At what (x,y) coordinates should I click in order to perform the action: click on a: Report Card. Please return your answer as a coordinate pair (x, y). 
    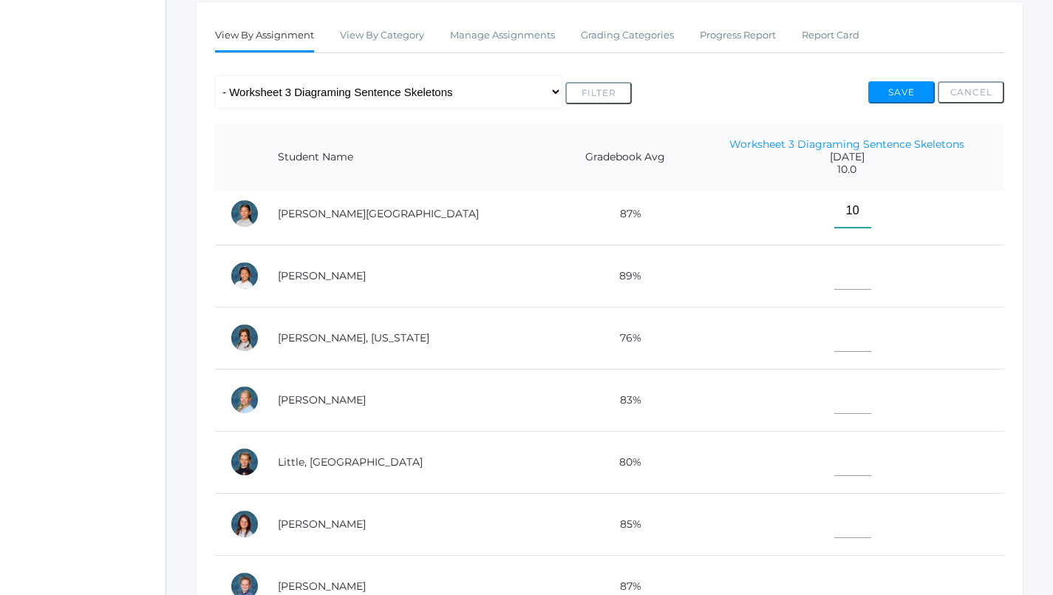
    Looking at the image, I should click on (830, 35).